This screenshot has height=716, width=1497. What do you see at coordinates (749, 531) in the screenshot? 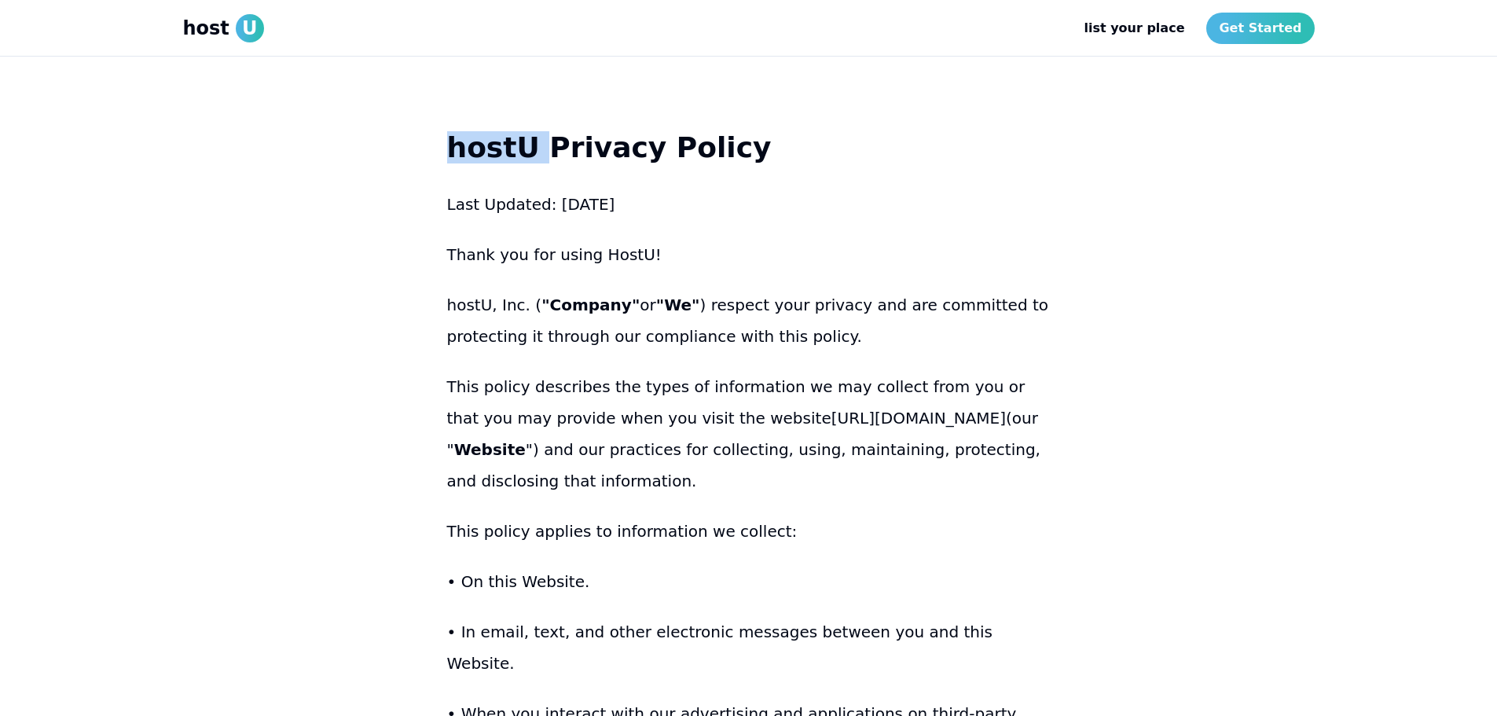
I see `p: This policy applies to information we collect:` at bounding box center [749, 531].